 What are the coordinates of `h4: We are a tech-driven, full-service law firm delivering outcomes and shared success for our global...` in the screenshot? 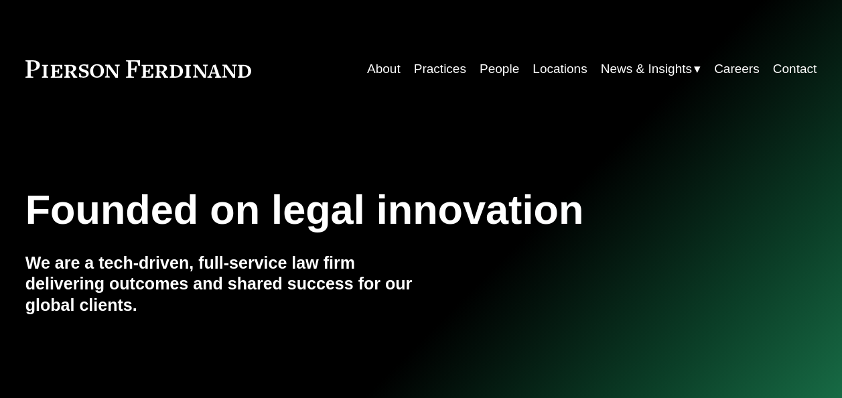 It's located at (223, 284).